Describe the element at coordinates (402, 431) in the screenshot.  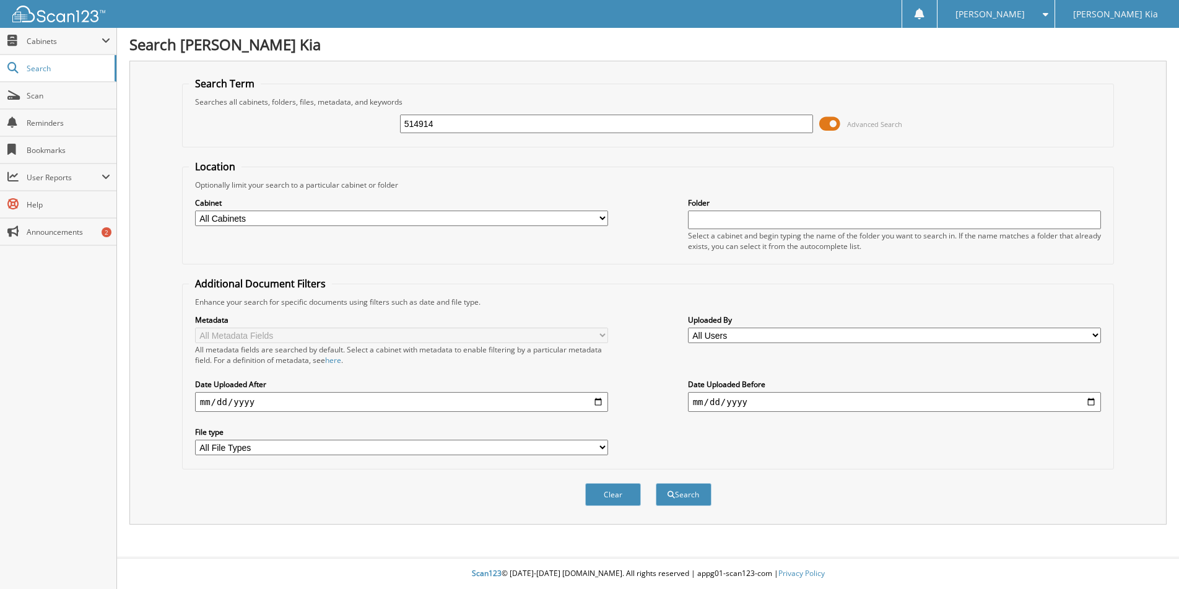
I see `label: File type` at that location.